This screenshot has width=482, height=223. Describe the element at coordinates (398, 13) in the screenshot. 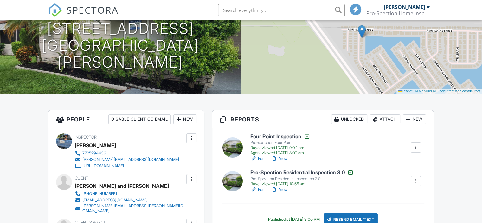

I see `div: Pro-Spection Home Inspections LLC.` at that location.